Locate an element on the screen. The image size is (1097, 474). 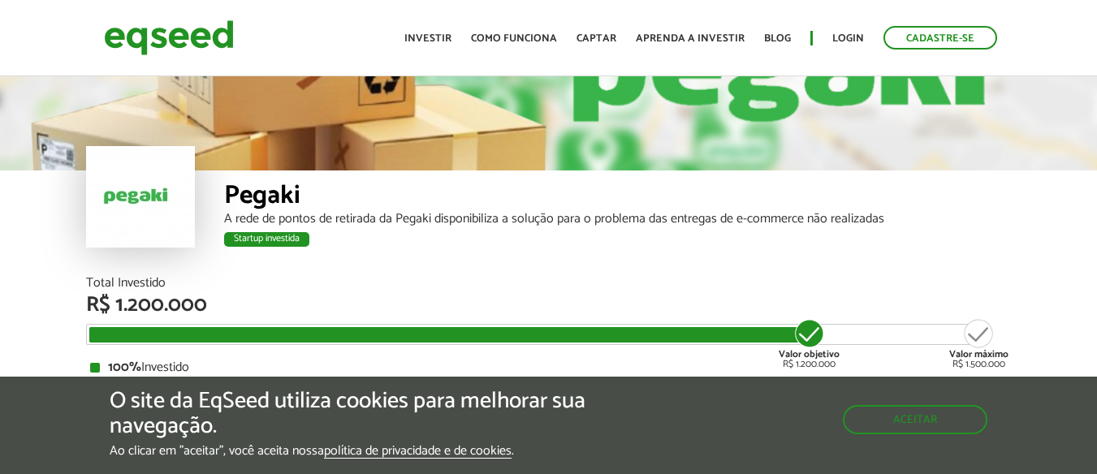
a: Blog is located at coordinates (777, 38).